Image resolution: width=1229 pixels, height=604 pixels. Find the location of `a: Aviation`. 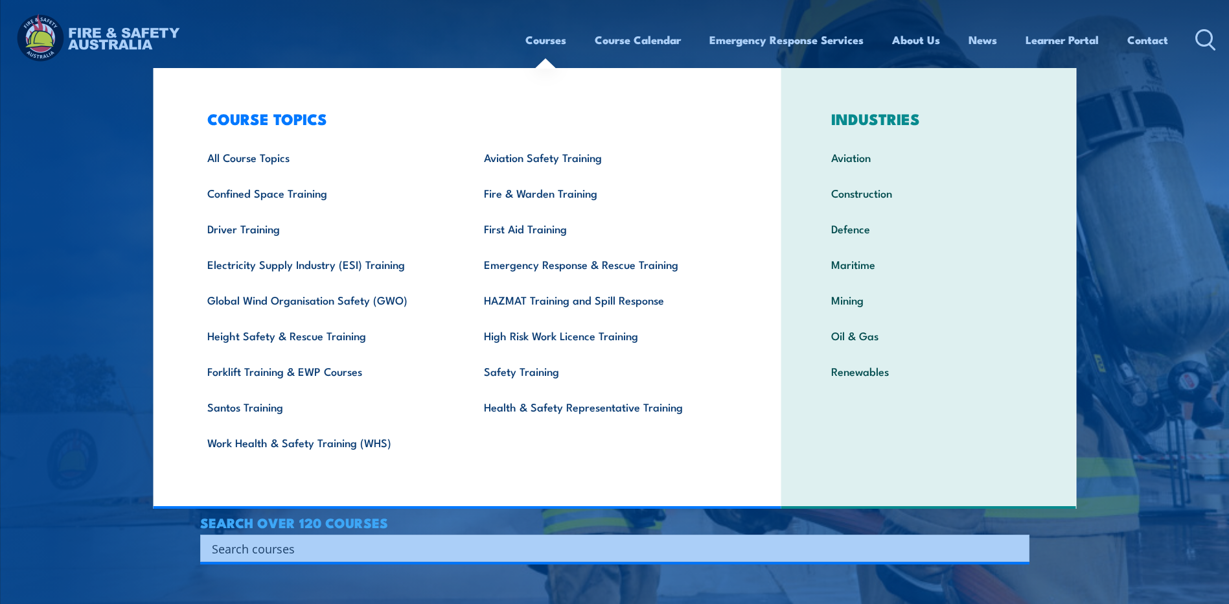

a: Aviation is located at coordinates (928, 157).